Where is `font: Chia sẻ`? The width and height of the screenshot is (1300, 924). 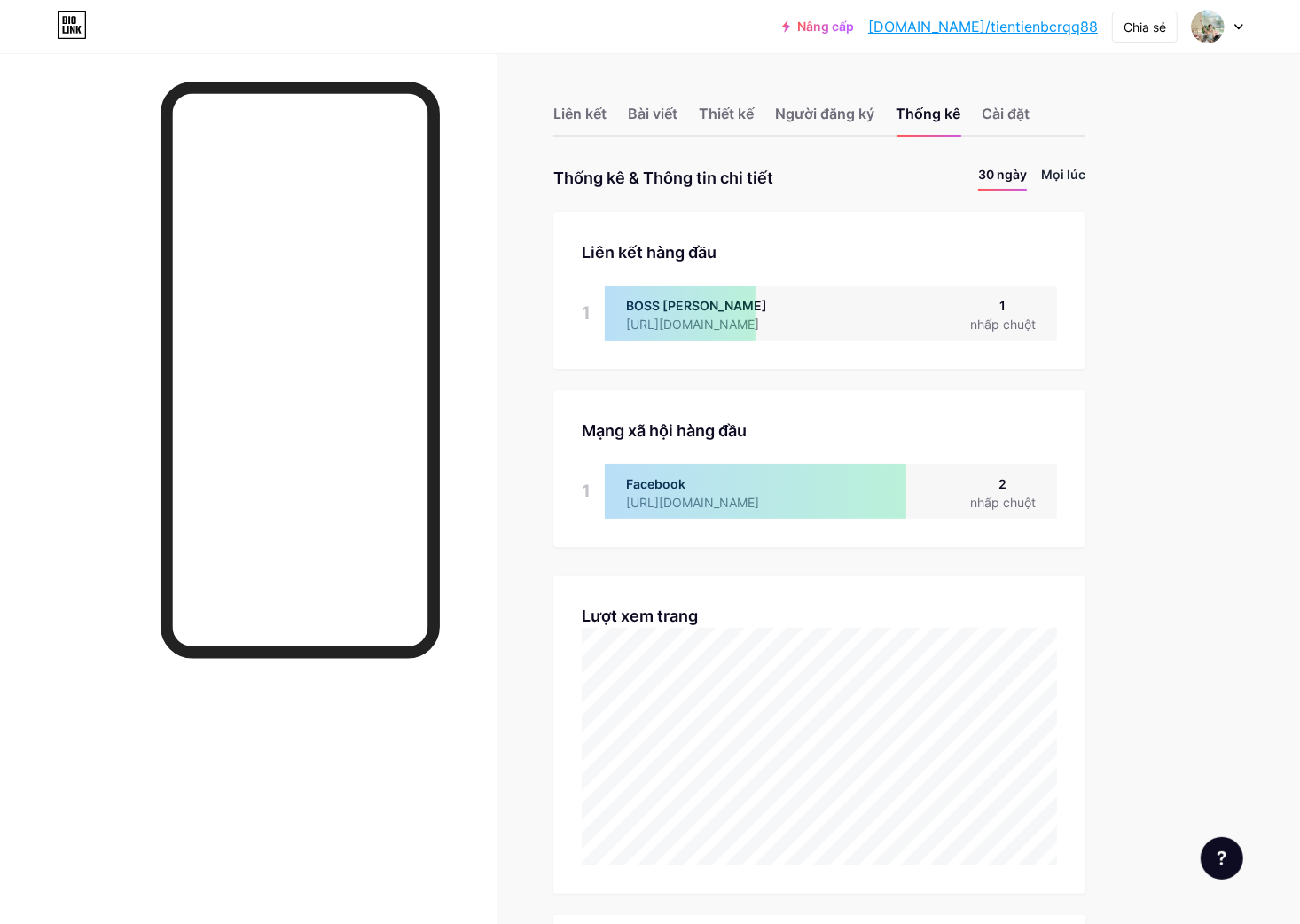 font: Chia sẻ is located at coordinates (1145, 26).